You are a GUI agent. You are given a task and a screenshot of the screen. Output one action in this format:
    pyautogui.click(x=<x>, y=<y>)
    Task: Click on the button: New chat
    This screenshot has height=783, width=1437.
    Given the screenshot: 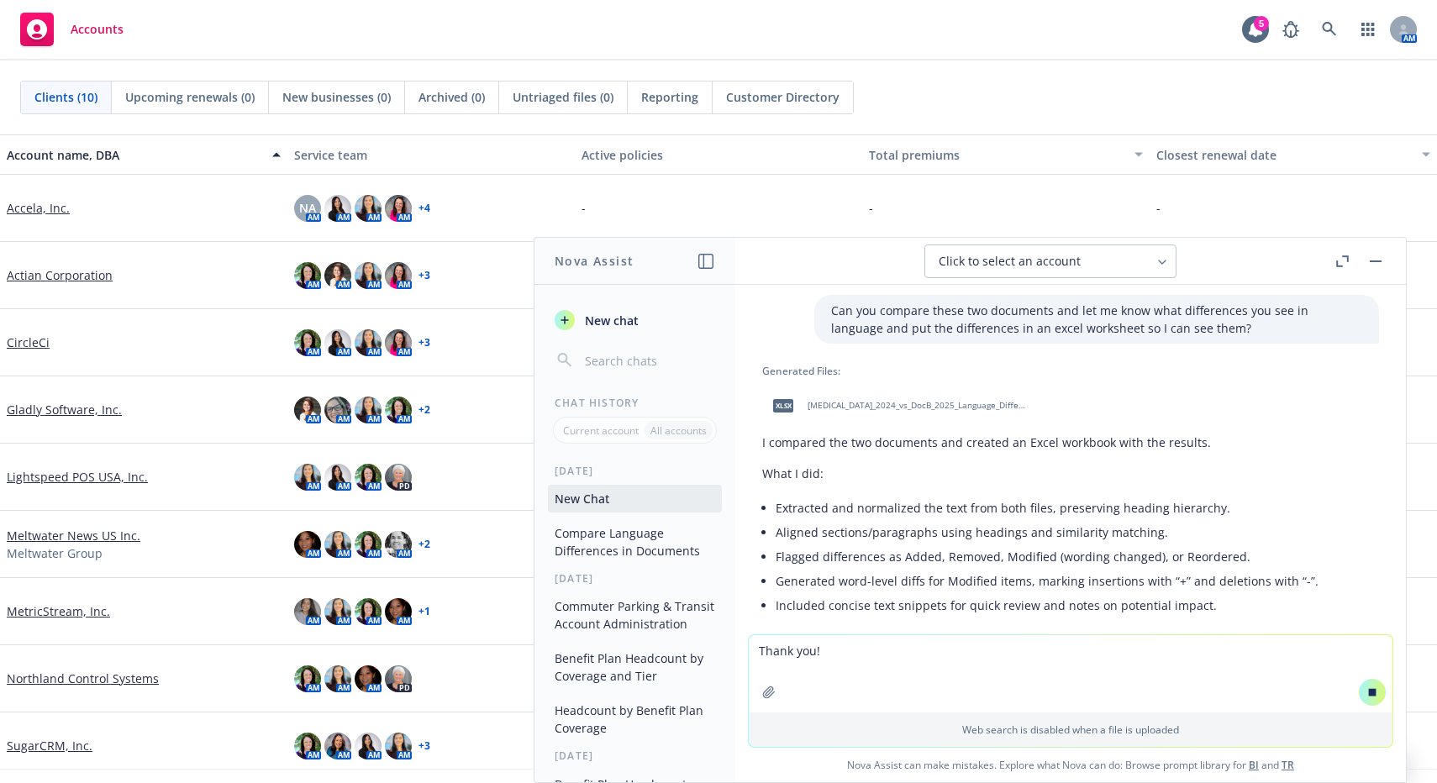 What is the action you would take?
    pyautogui.click(x=634, y=320)
    